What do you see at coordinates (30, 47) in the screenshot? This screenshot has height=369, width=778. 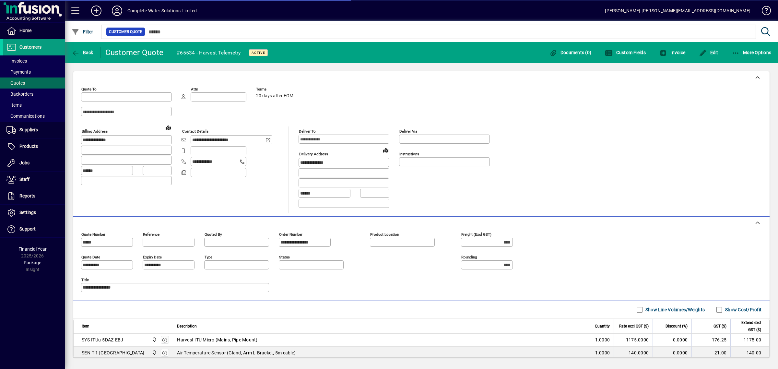 I see `span: Customers` at bounding box center [30, 47].